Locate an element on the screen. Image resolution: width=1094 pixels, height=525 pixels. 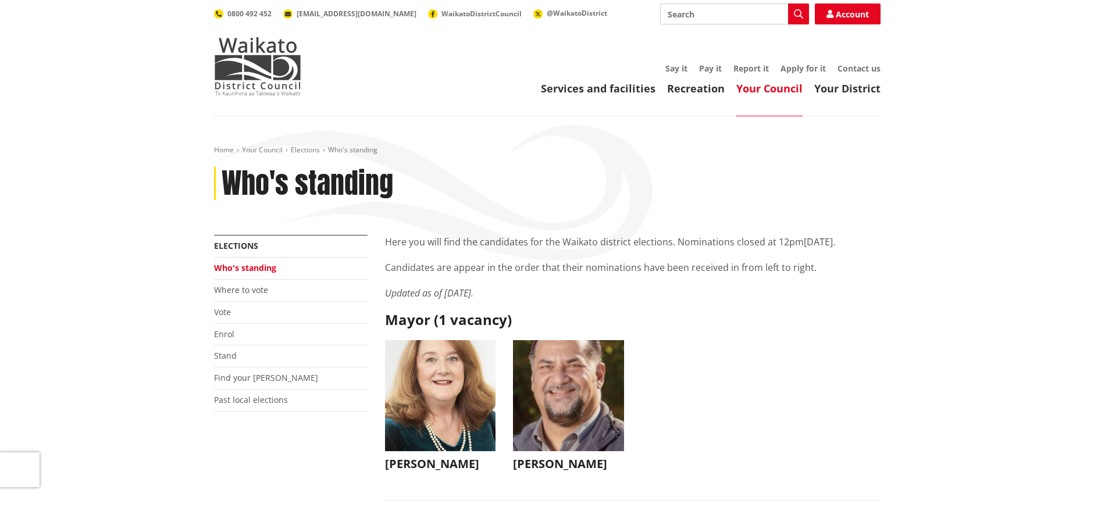
a: Who's standing is located at coordinates (245, 268).